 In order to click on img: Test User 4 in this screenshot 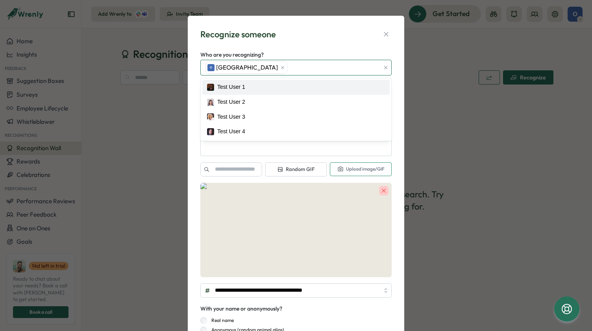, I will do `click(211, 132)`.